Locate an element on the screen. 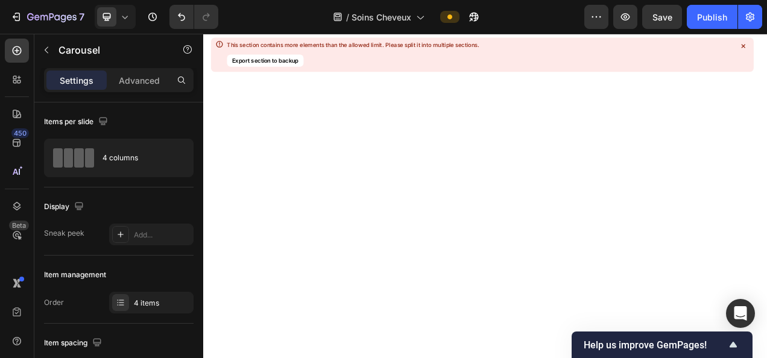 The height and width of the screenshot is (358, 767). div: Item management is located at coordinates (75, 275).